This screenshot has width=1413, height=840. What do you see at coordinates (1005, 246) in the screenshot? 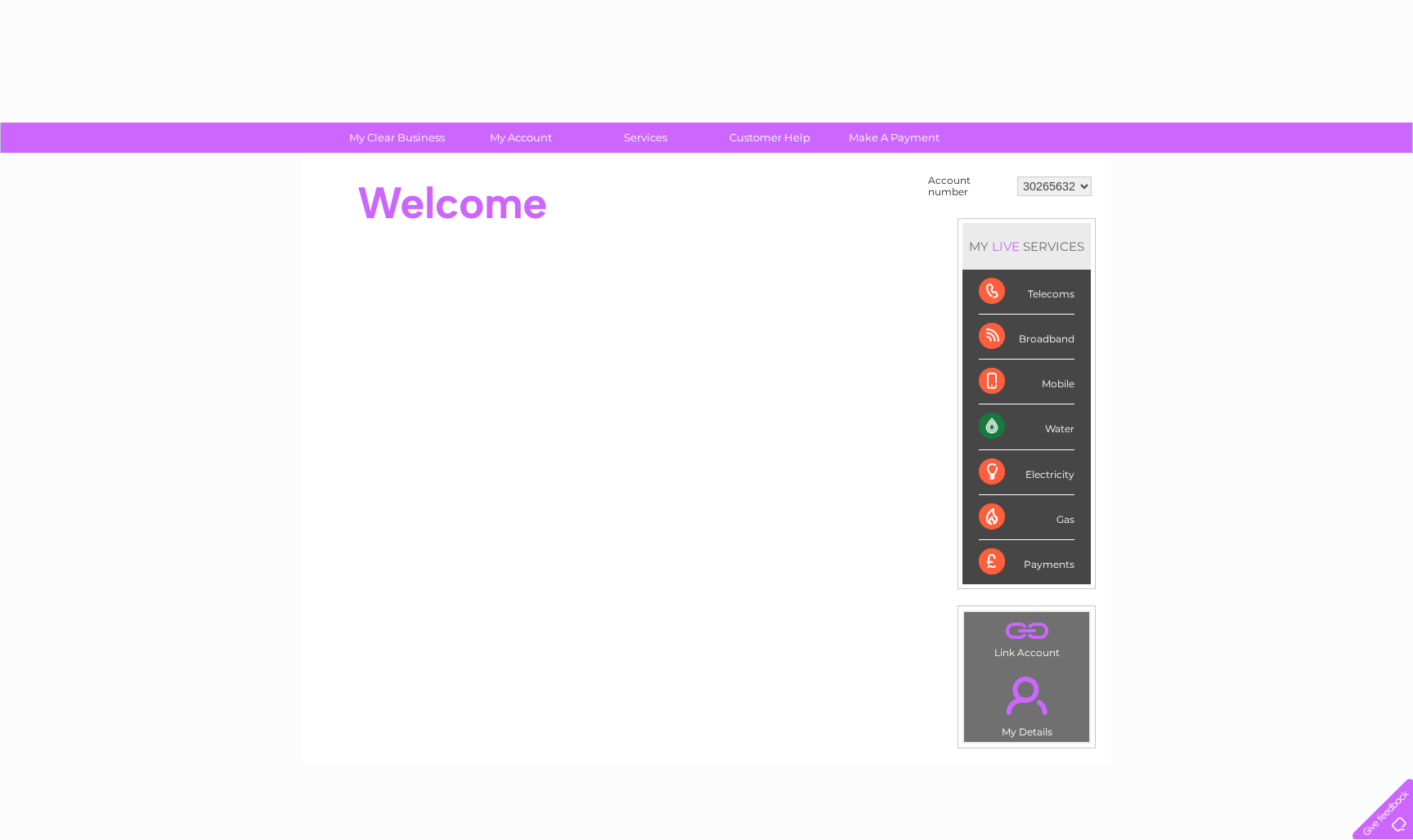
I see `div: LIVE` at bounding box center [1005, 246].